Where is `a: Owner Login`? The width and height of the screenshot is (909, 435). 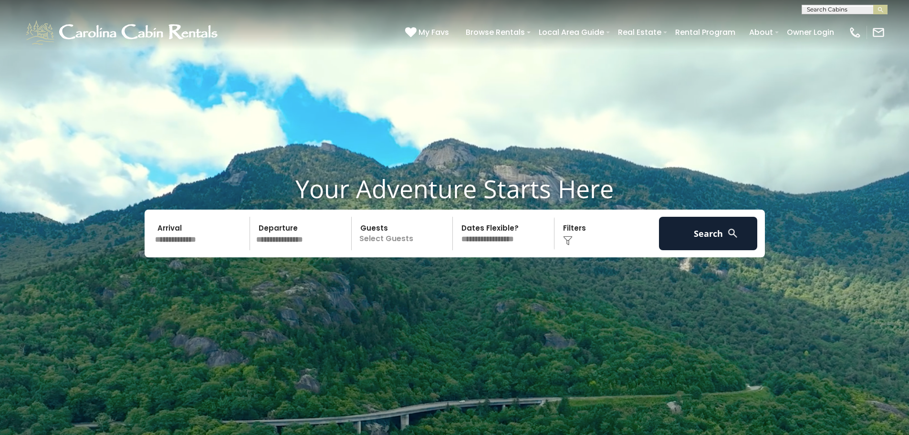 a: Owner Login is located at coordinates (810, 32).